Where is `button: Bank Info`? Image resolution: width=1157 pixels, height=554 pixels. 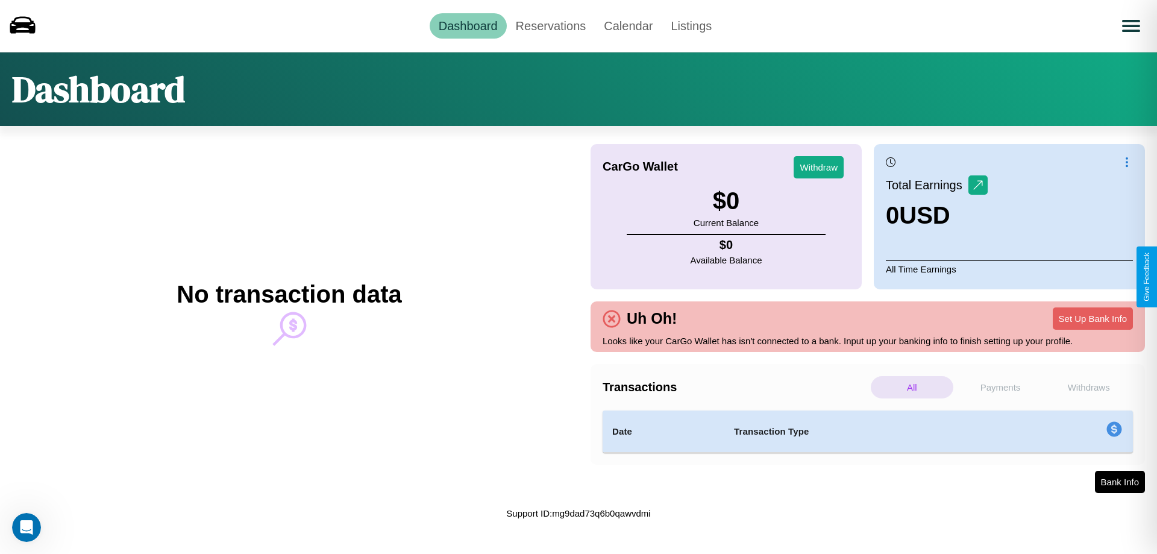
button: Bank Info is located at coordinates (1119, 481).